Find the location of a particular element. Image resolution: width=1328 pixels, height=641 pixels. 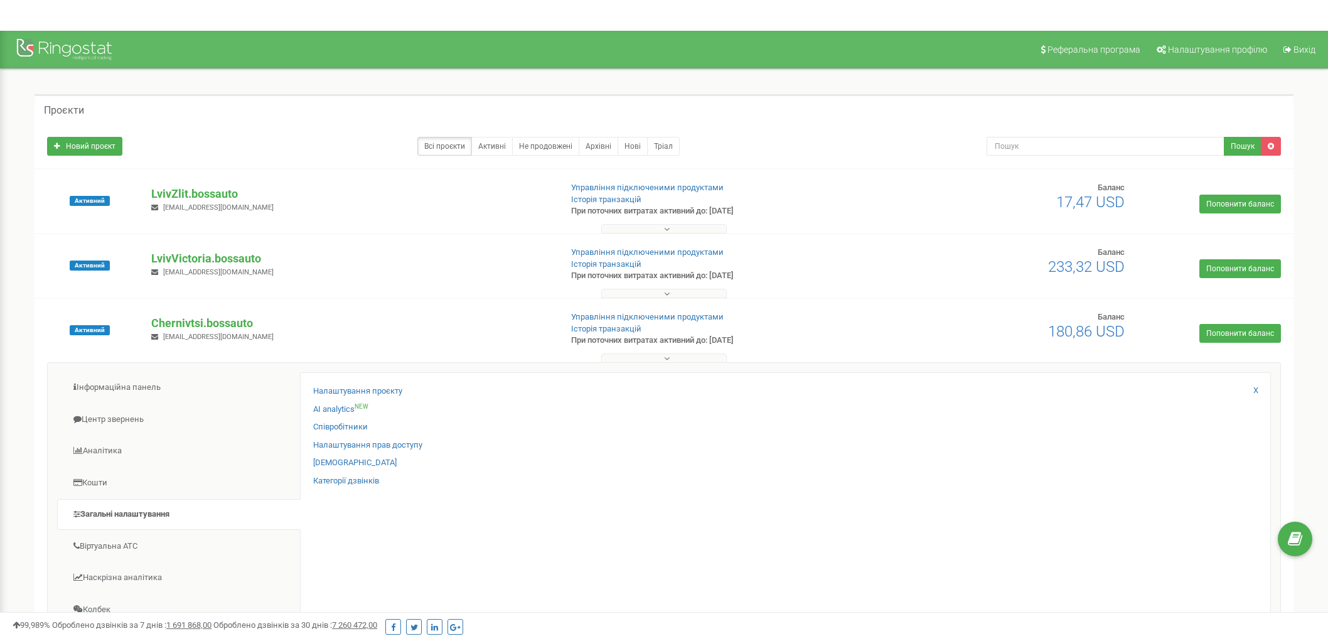

a: Налаштування прав доступу is located at coordinates (368, 445).